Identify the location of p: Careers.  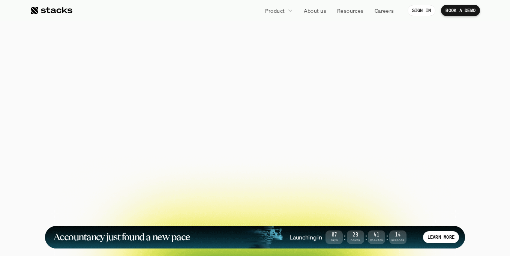
(385, 11).